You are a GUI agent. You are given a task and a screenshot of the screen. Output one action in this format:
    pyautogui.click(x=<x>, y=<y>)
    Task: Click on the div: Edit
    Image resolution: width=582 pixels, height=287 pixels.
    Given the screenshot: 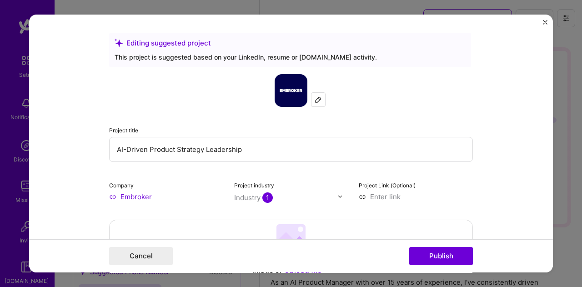 What is the action you would take?
    pyautogui.click(x=318, y=100)
    